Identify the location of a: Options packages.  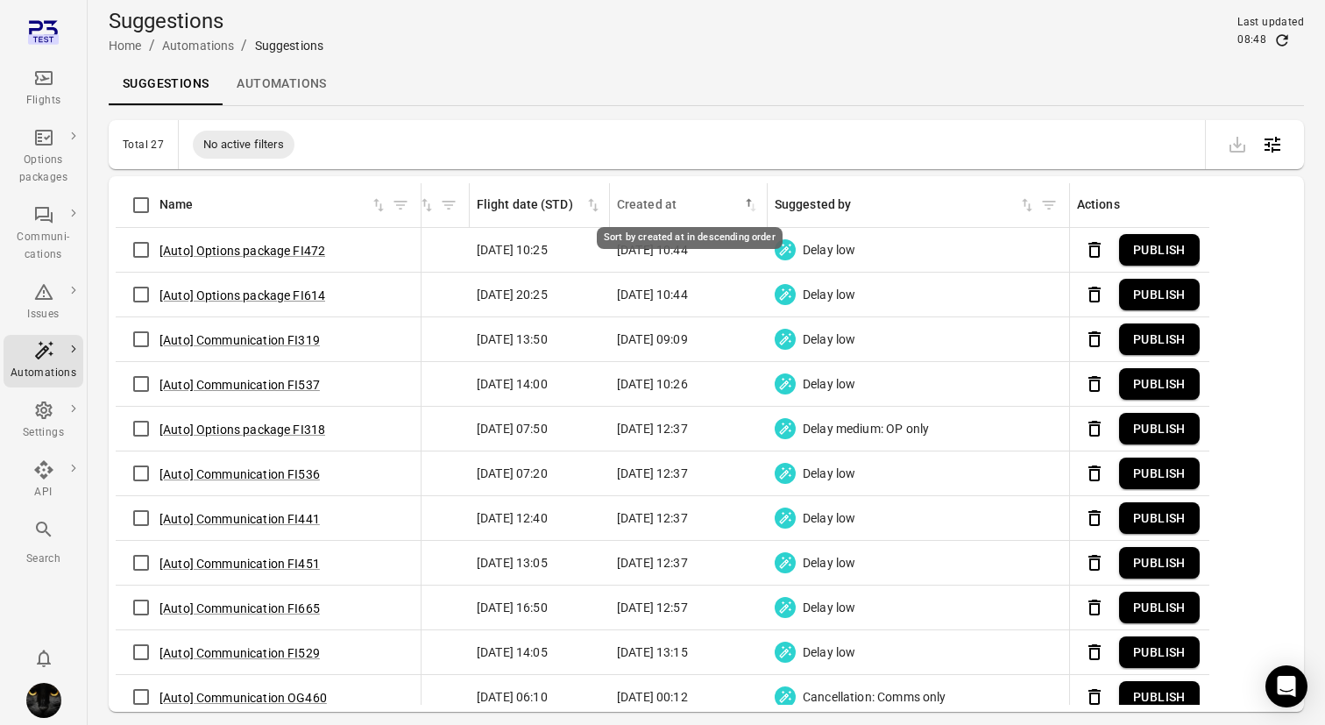
(43, 157).